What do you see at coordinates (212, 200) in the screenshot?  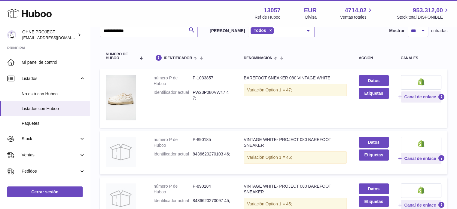 I see `dd: 8436620270097 45;` at bounding box center [212, 200].